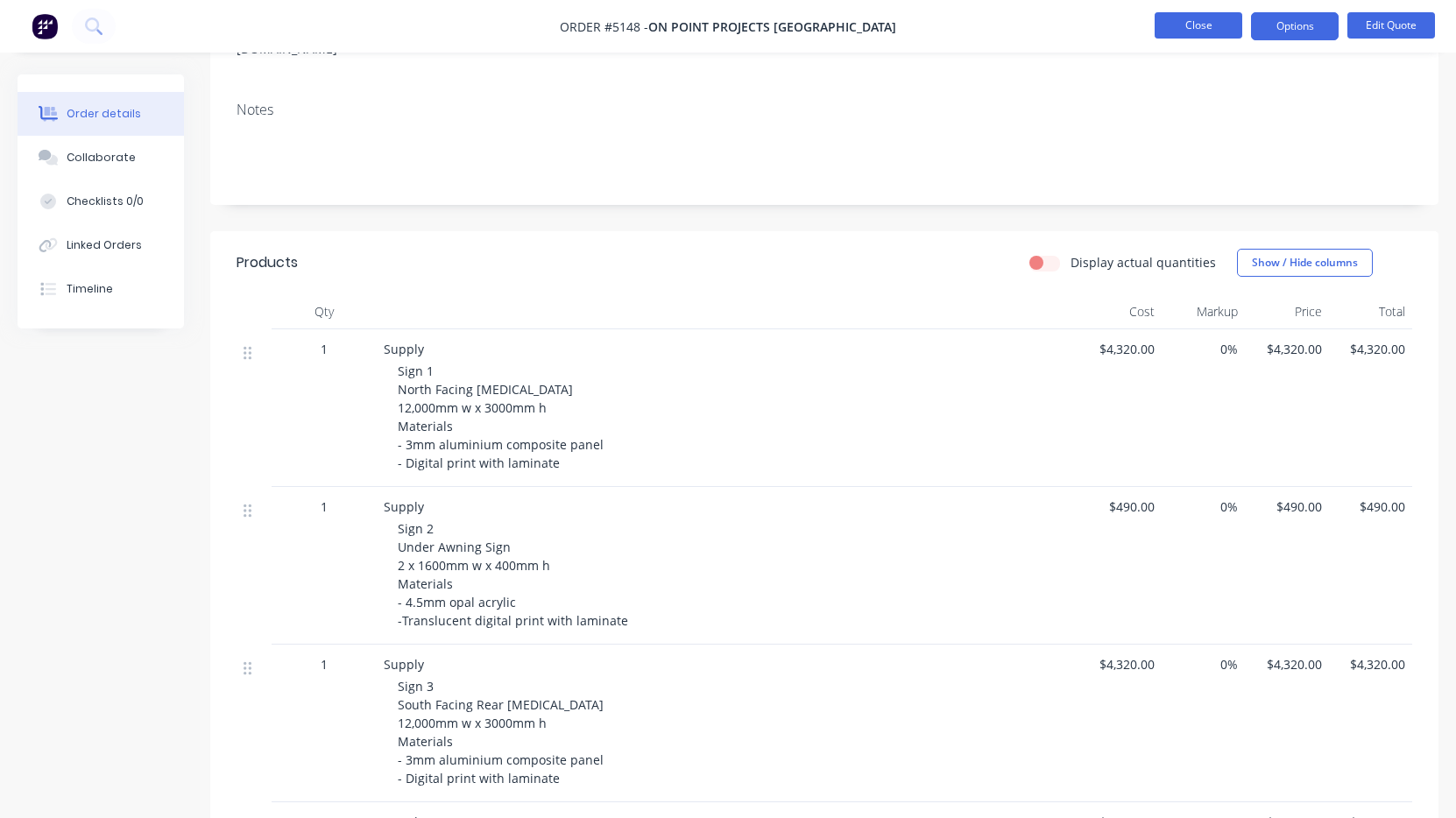 This screenshot has width=1456, height=818. I want to click on button: Edit Quote, so click(1391, 26).